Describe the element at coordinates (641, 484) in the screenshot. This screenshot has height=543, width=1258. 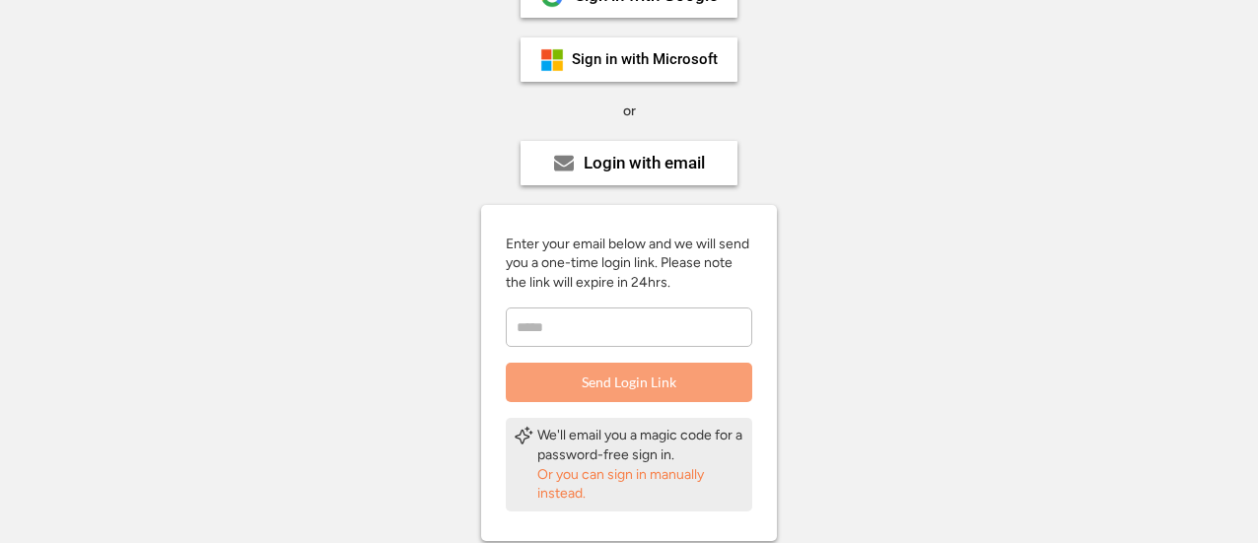
I see `div: Or you can sign in manually instead.` at that location.